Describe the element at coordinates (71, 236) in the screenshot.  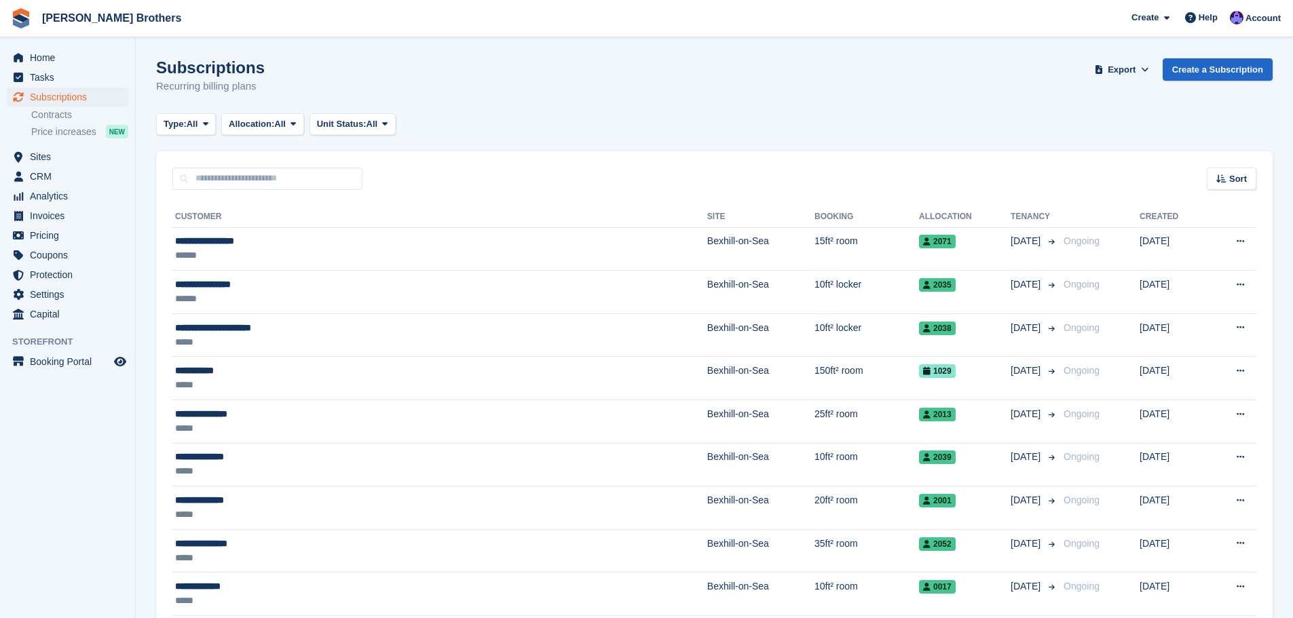
I see `span: Pricing` at that location.